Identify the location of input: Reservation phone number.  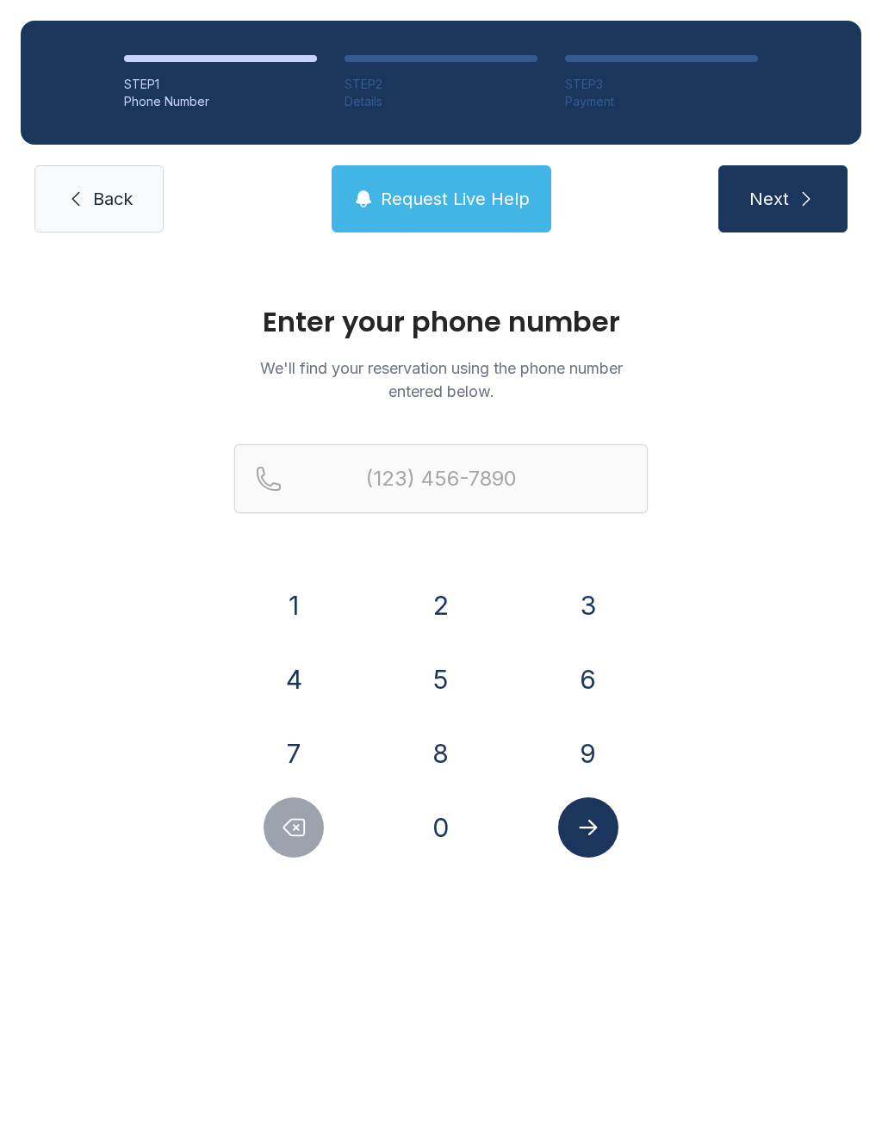
(441, 479).